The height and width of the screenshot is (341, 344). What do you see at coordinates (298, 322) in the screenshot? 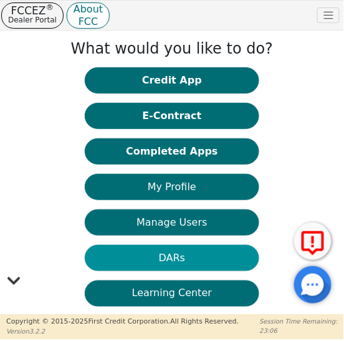
I see `p: Session Time Remaining:` at bounding box center [298, 322].